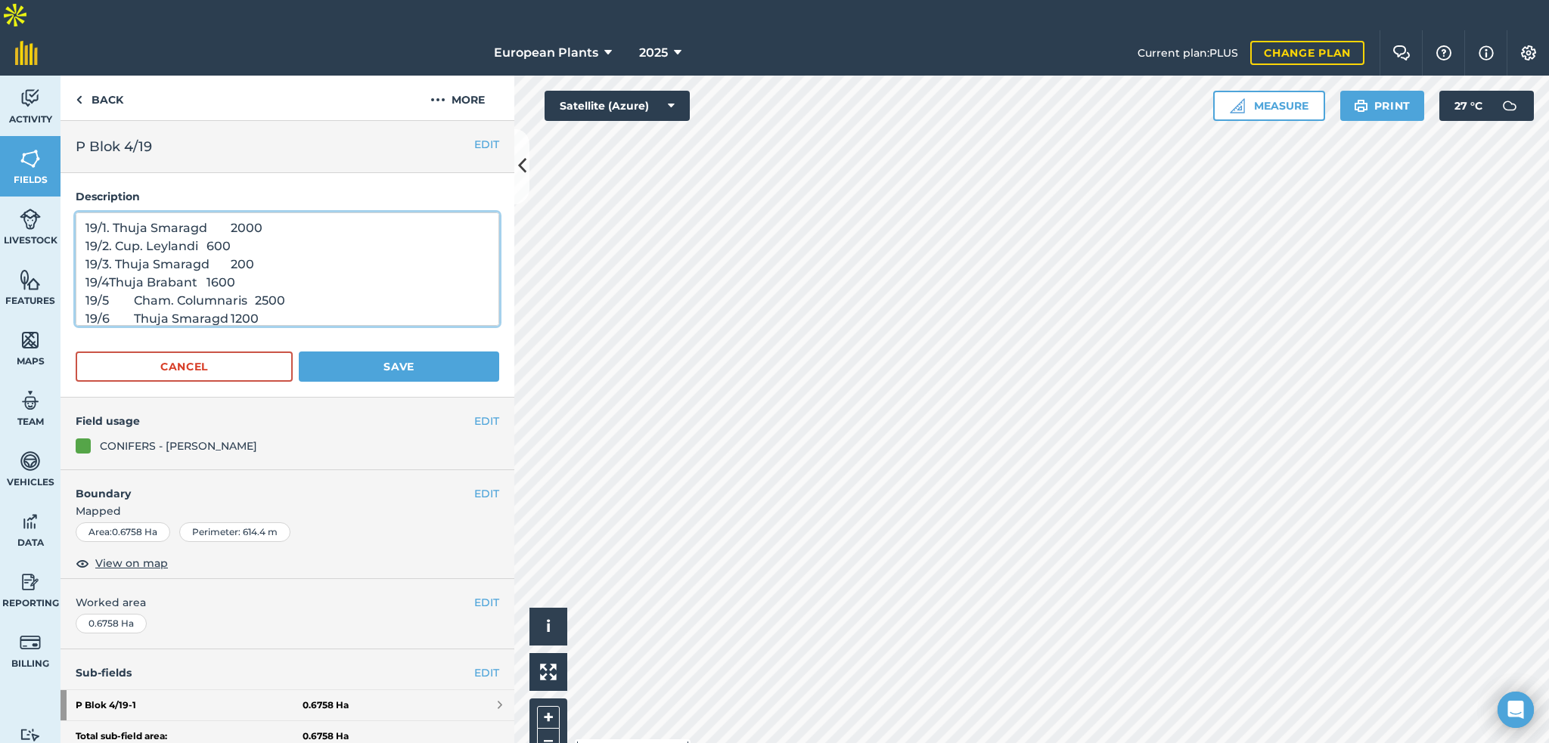 Image resolution: width=1549 pixels, height=743 pixels. What do you see at coordinates (399, 367) in the screenshot?
I see `button: Save` at bounding box center [399, 367].